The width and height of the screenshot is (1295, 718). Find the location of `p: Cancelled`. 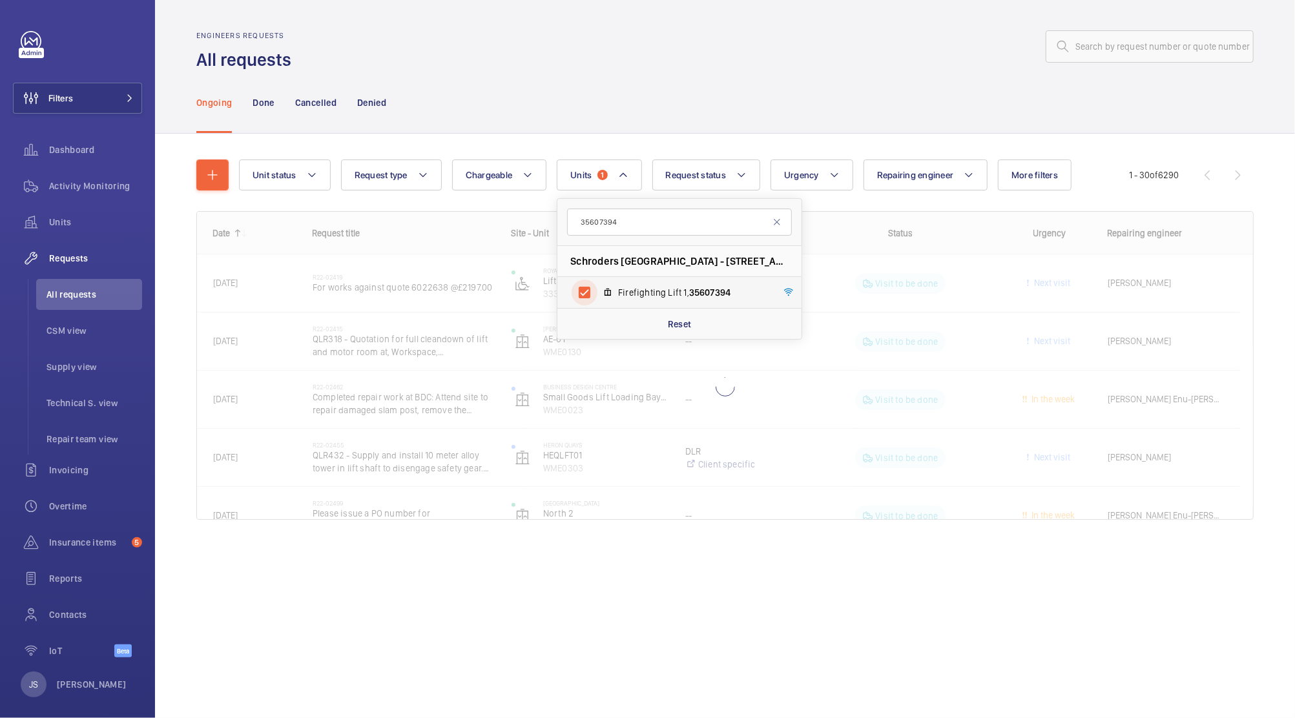

p: Cancelled is located at coordinates (316, 103).